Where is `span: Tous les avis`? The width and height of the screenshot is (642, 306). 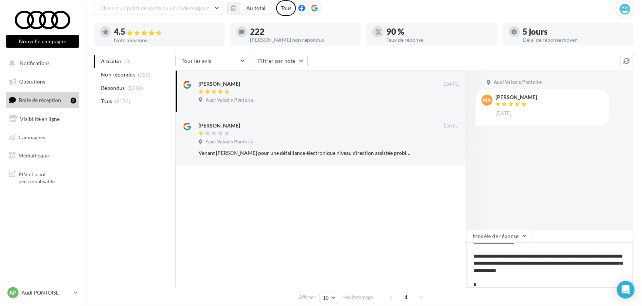 span: Tous les avis is located at coordinates (196, 61).